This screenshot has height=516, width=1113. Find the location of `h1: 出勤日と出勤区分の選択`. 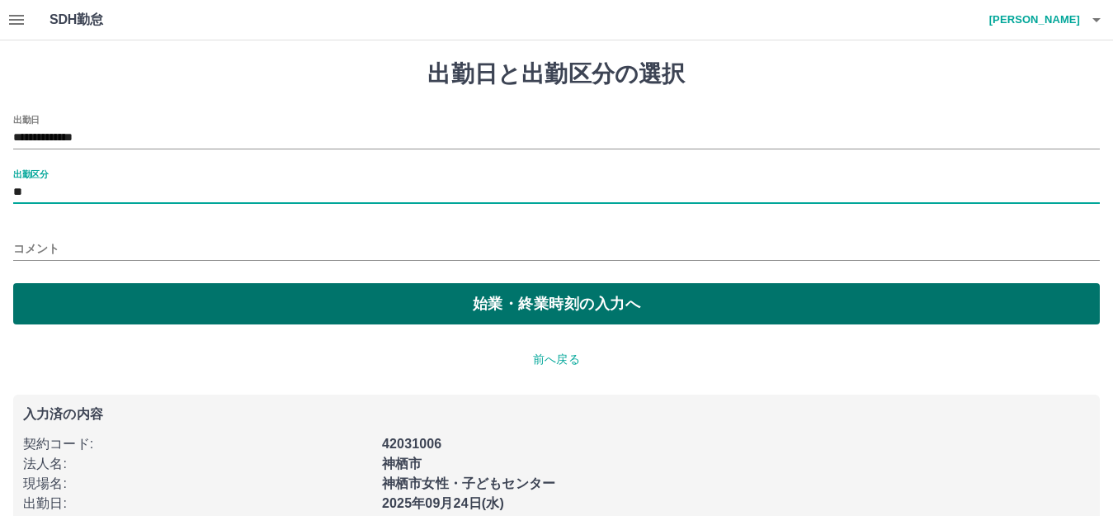

h1: 出勤日と出勤区分の選択 is located at coordinates (556, 74).